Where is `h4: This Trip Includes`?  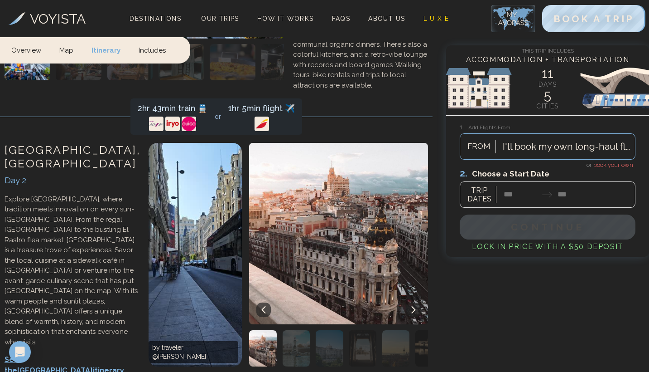 h4: This Trip Includes is located at coordinates (548, 50).